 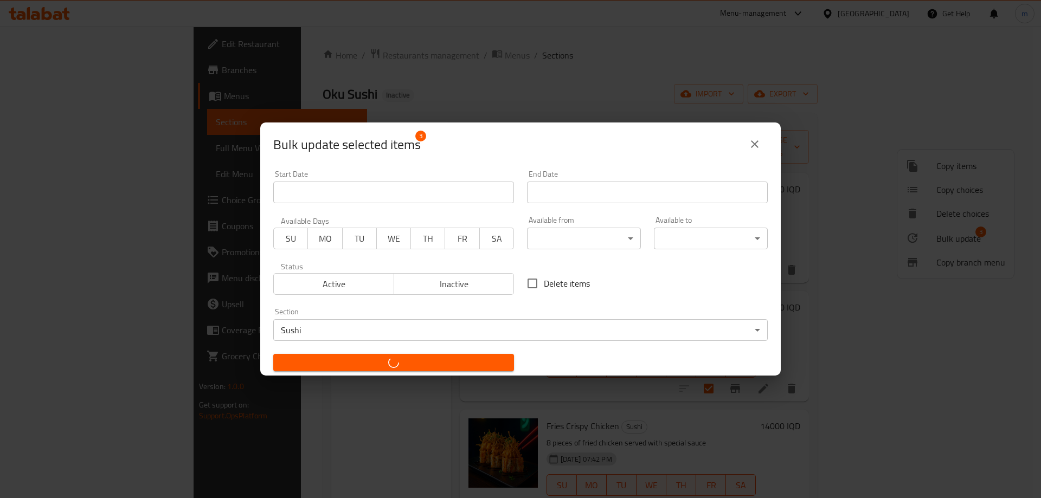 I want to click on span: MO, so click(x=325, y=239).